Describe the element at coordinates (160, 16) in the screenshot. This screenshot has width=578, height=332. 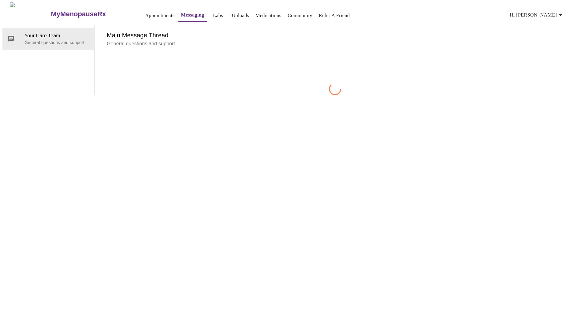
I see `a: Appointments` at that location.